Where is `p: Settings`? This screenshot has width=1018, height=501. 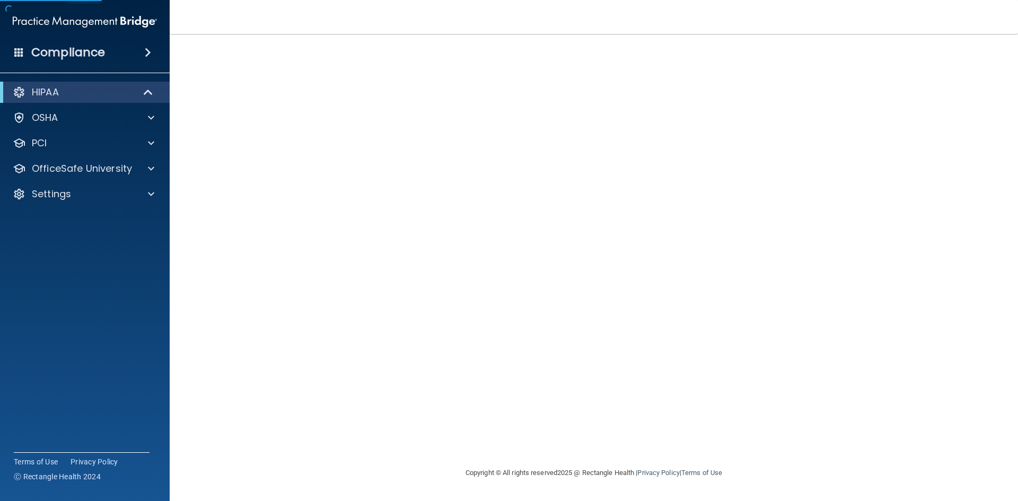 p: Settings is located at coordinates (51, 194).